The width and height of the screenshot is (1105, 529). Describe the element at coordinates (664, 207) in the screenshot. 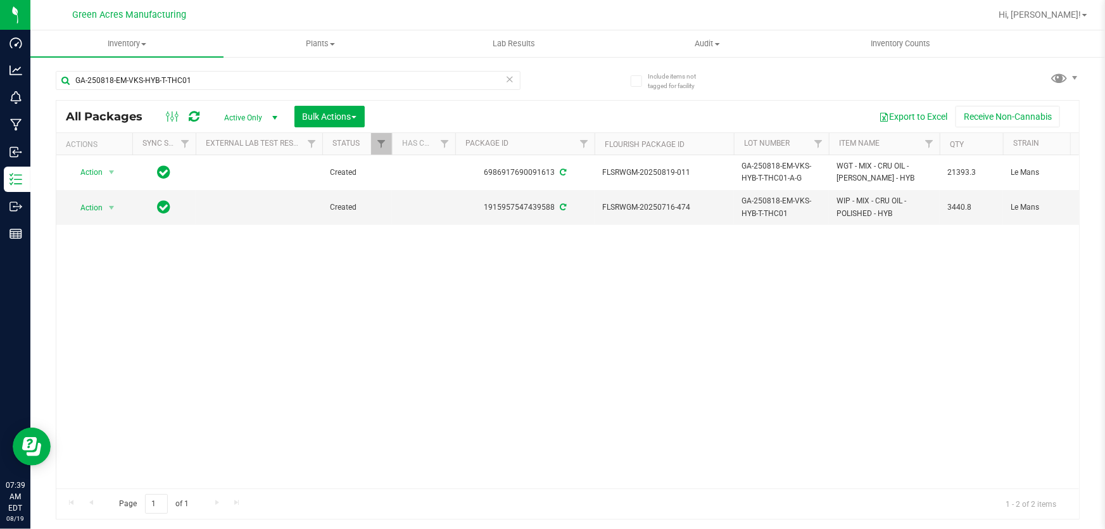

I see `span: FLSRWGM-20250716-474` at that location.